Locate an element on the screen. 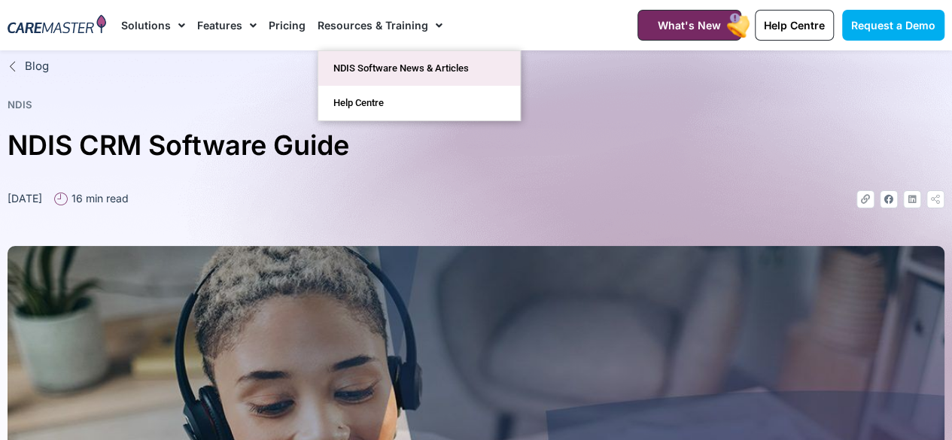  img: CareMaster Logo is located at coordinates (56, 25).